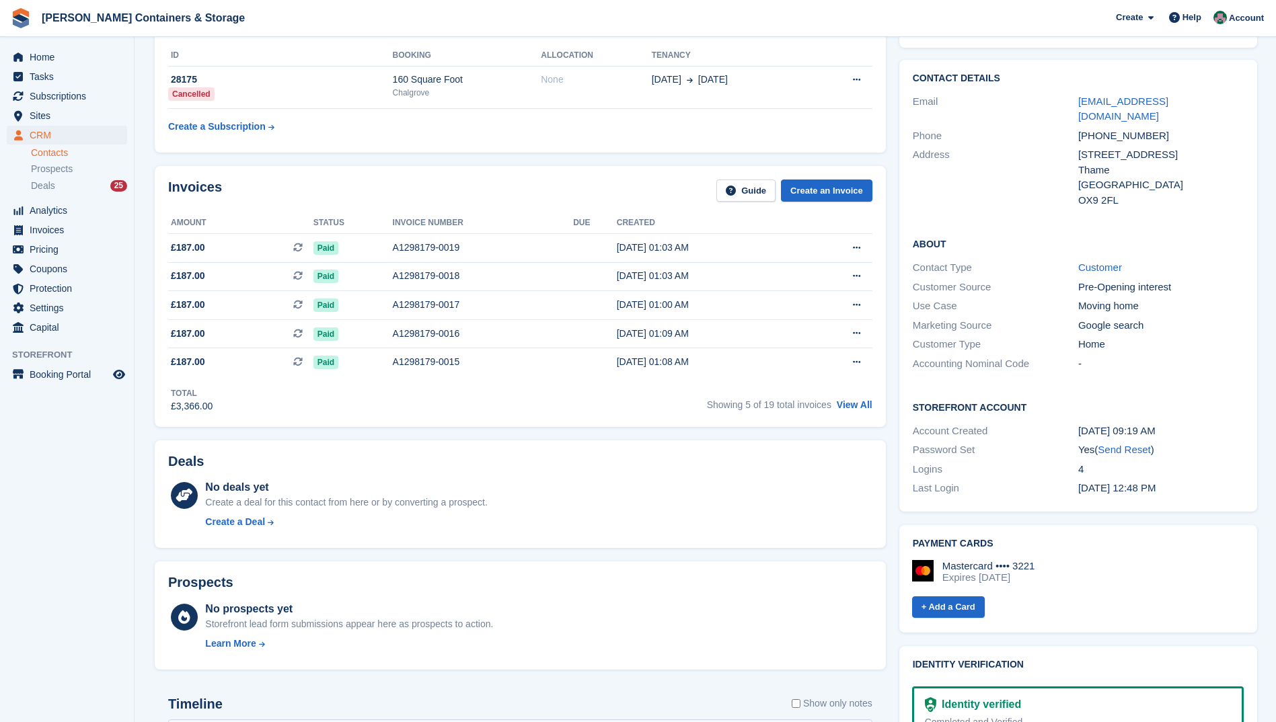 This screenshot has width=1276, height=722. What do you see at coordinates (349, 644) in the screenshot?
I see `a: Learn More` at bounding box center [349, 644].